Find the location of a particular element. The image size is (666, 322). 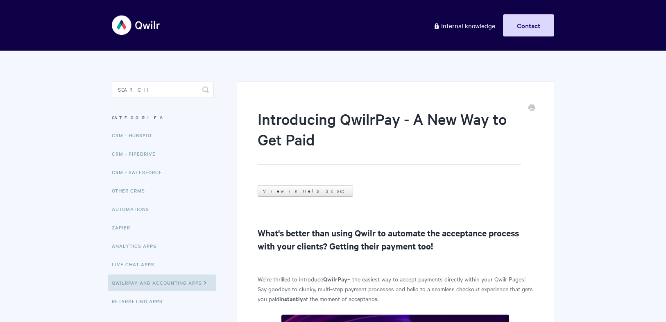

p: We’re thrilled to introduce – the easiest way to accept payments directly within your Qwilr Pages... is located at coordinates (395, 289).